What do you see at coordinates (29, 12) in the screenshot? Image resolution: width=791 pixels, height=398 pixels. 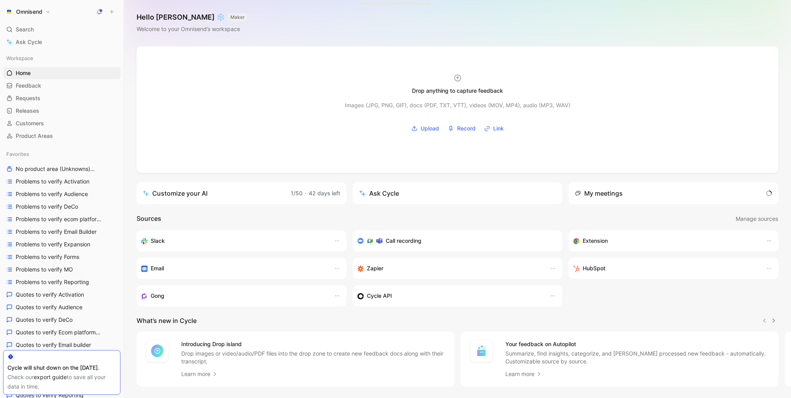 I see `h1: Omnisend` at bounding box center [29, 12].